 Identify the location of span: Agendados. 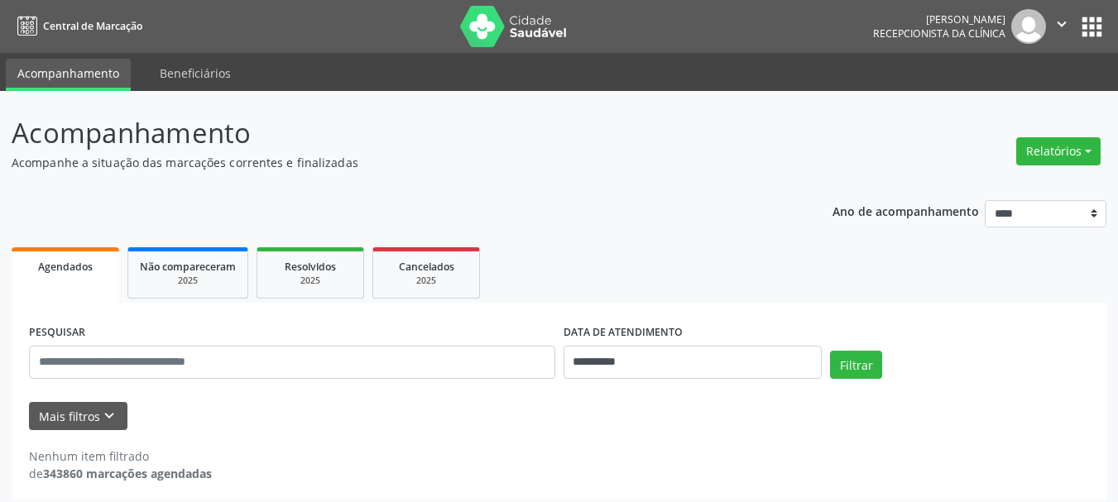
(65, 266).